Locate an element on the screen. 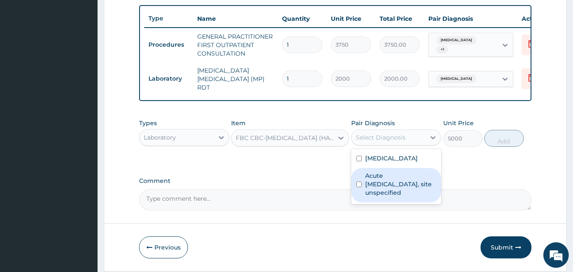 Image resolution: width=573 pixels, height=272 pixels. td: GENERAL PRACTITIONER FIRST OUTPATIENT CONSULTATION is located at coordinates (235, 45).